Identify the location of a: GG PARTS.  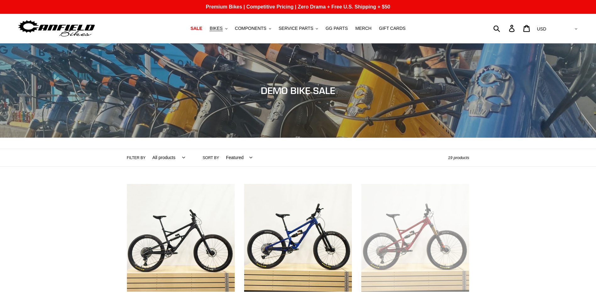
(337, 28).